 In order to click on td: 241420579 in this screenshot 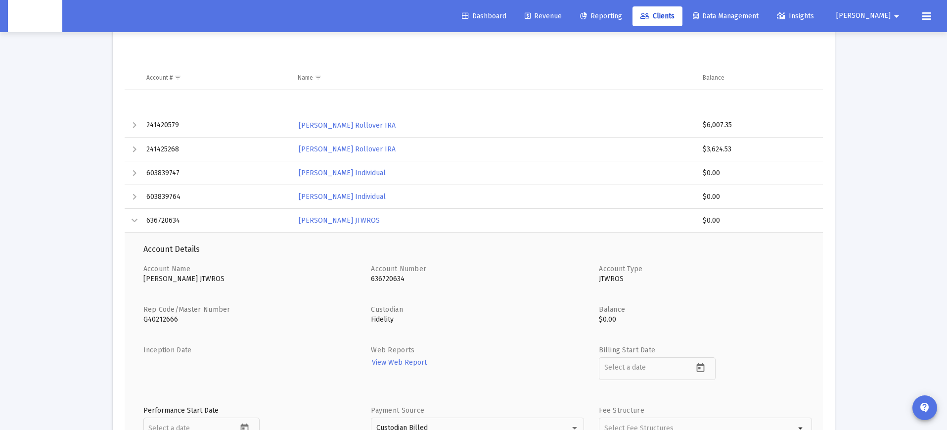, I will do `click(215, 126)`.